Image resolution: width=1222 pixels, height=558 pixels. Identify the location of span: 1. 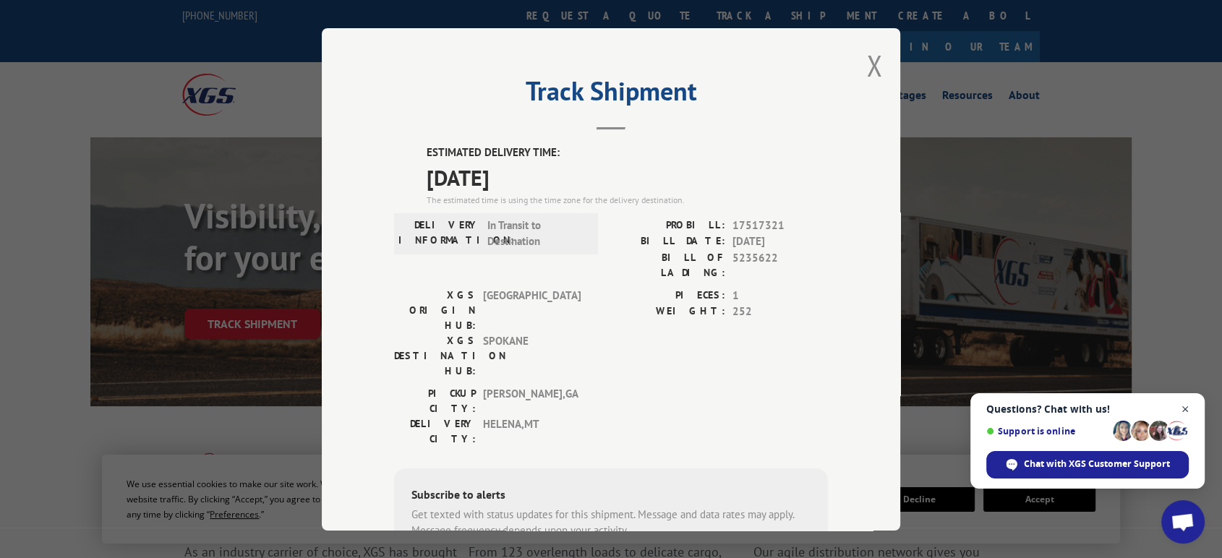
(780, 295).